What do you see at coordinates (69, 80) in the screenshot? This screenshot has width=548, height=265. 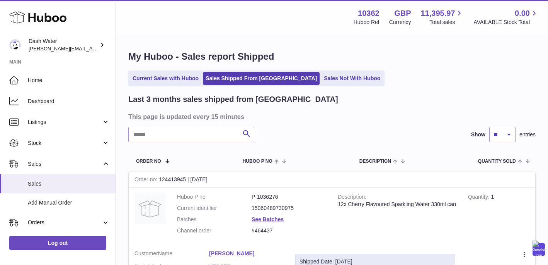 I see `span: Home` at bounding box center [69, 80].